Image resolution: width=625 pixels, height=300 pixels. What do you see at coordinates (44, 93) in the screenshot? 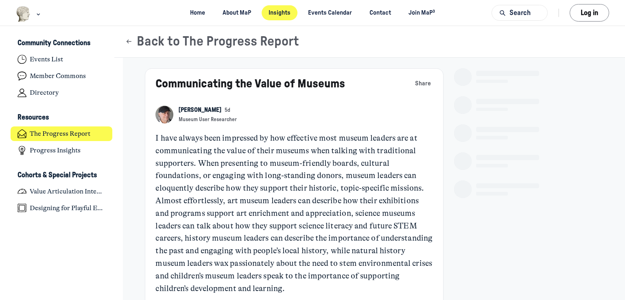
I see `h4: Directory` at bounding box center [44, 93].